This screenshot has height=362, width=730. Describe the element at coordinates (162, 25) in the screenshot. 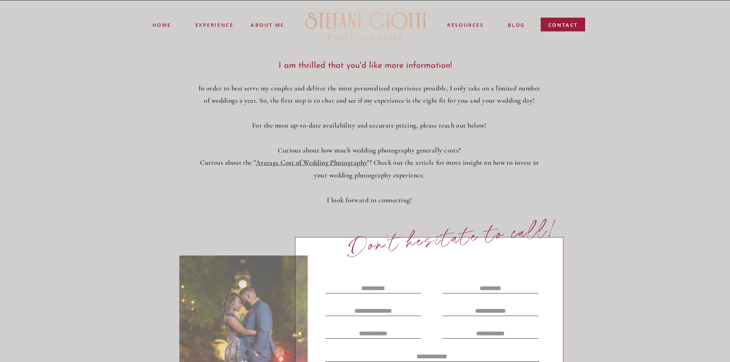

I see `a: Home` at that location.